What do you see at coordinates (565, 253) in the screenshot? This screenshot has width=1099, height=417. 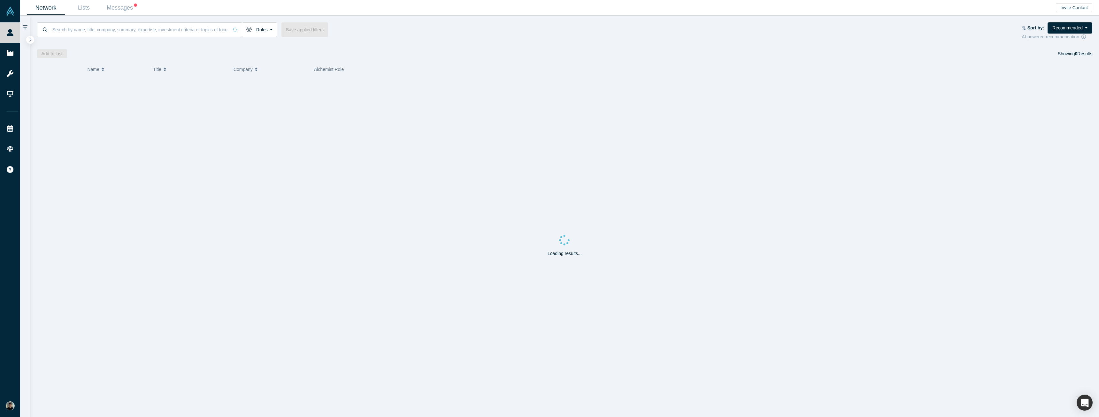 I see `p: Loading results...` at bounding box center [565, 253].